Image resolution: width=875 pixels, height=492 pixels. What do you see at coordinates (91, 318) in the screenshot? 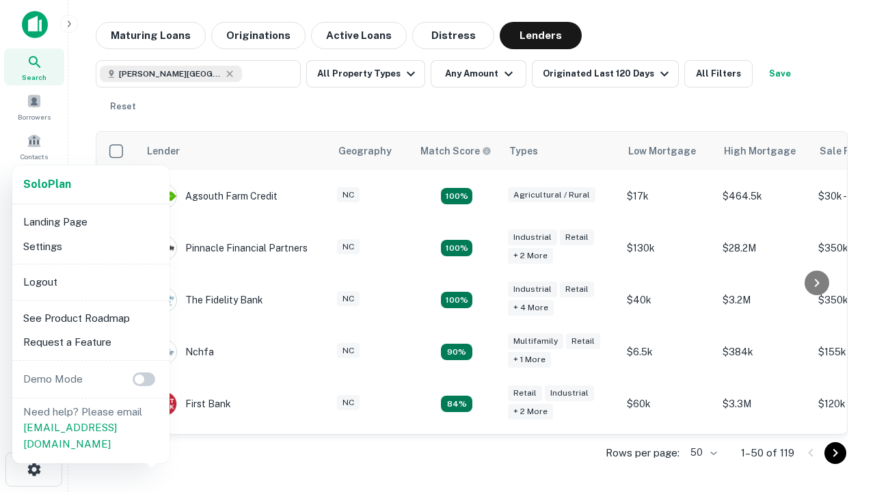
I see `li: See Product Roadmap` at bounding box center [91, 318].